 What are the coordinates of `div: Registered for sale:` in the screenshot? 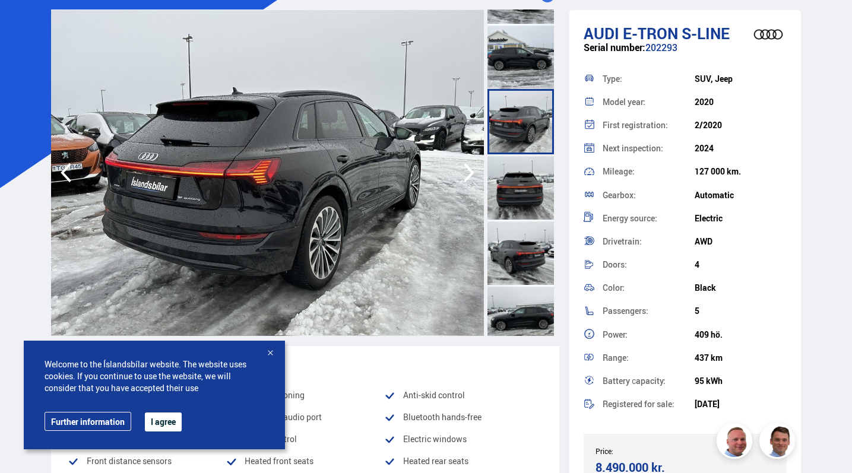 It's located at (648, 404).